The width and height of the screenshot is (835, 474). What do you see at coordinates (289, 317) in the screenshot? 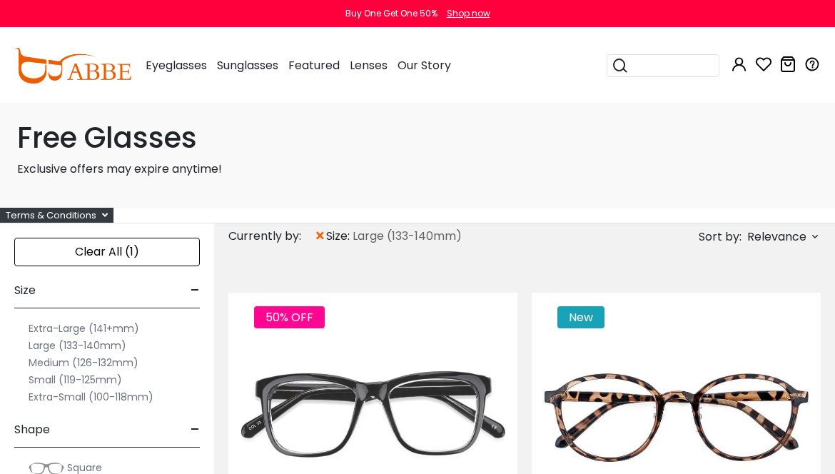
I see `span: 50% OFF` at bounding box center [289, 317].